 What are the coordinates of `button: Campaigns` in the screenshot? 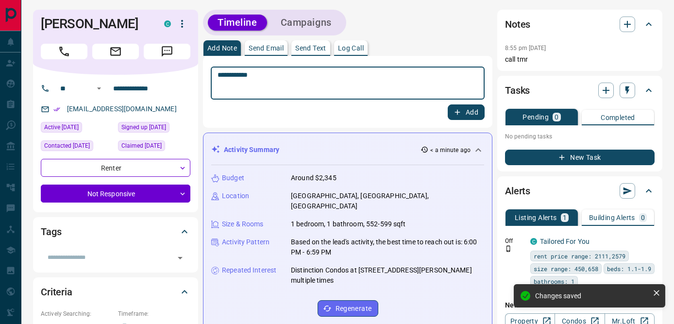 It's located at (306, 22).